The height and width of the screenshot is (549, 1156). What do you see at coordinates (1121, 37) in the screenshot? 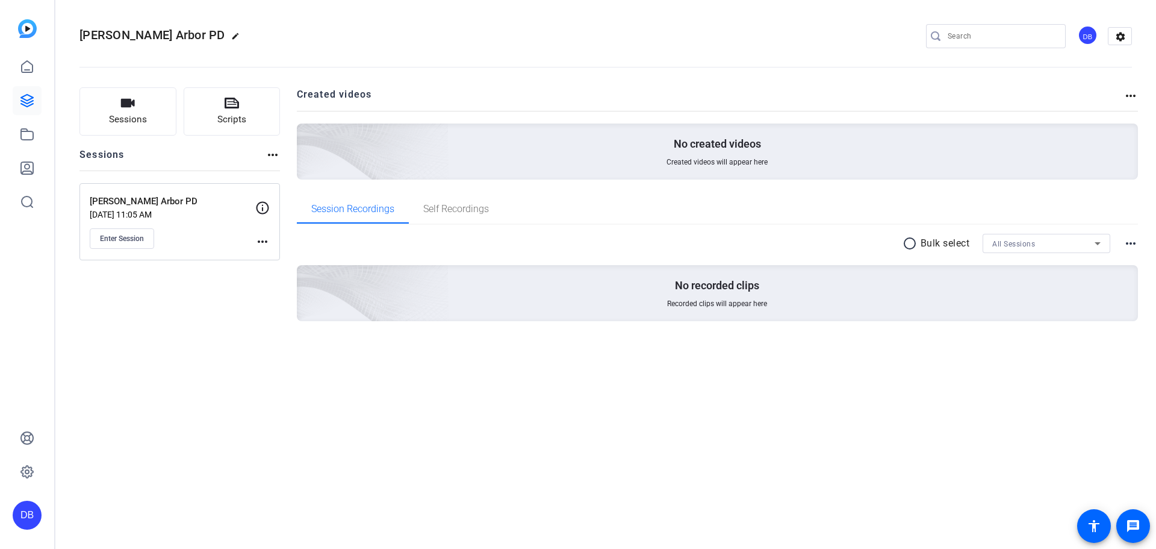
I see `mat-icon: settings` at bounding box center [1121, 37].